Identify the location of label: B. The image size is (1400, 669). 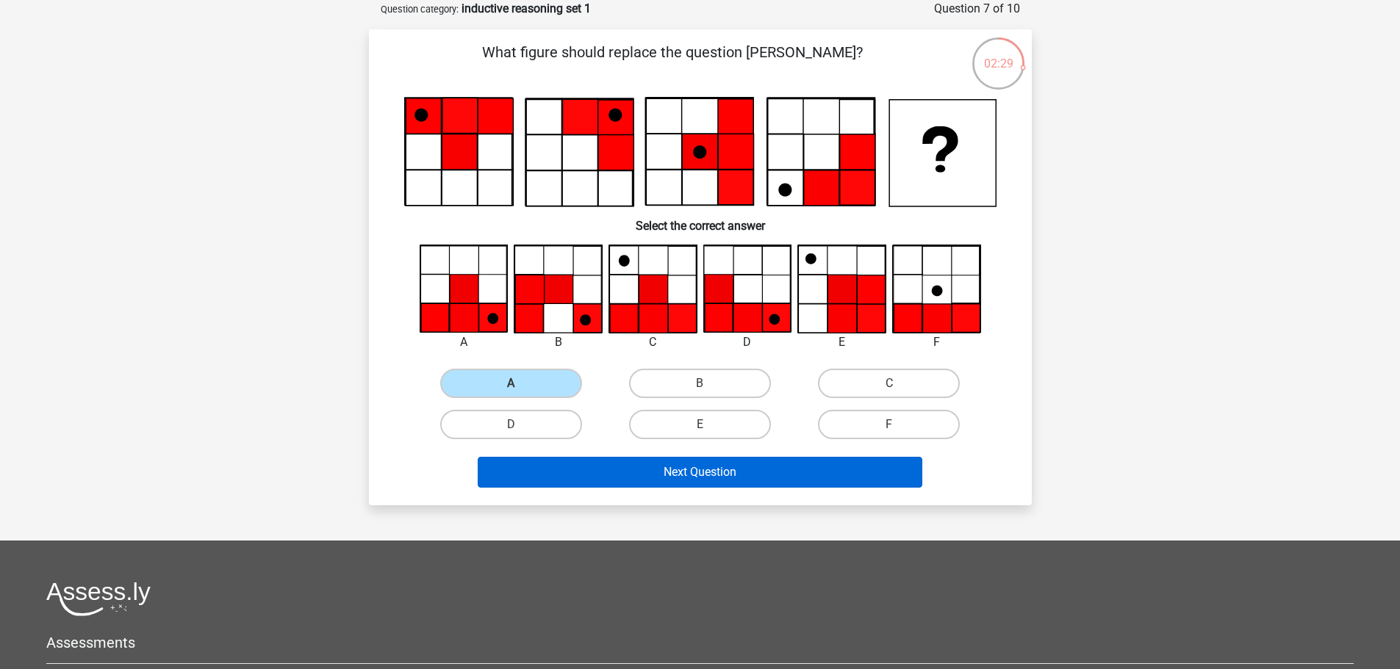
(700, 384).